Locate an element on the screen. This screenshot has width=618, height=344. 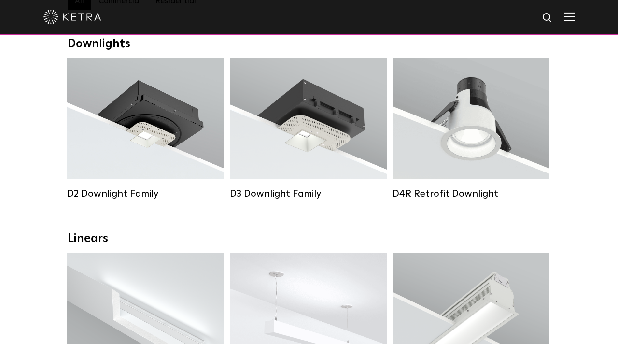
a: D3 Downlight Family Lumen Output:700 / 900 / 1100Colors:White / Black / Silver / Bronze / Paintab... is located at coordinates (308, 129).